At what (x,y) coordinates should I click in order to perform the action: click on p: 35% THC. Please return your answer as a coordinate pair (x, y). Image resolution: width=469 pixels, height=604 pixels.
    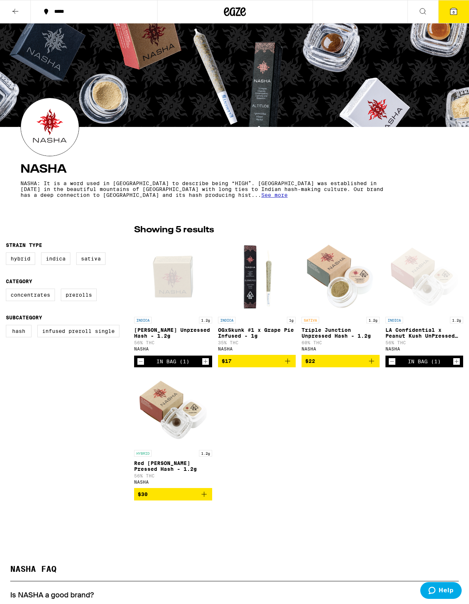
    Looking at the image, I should click on (257, 343).